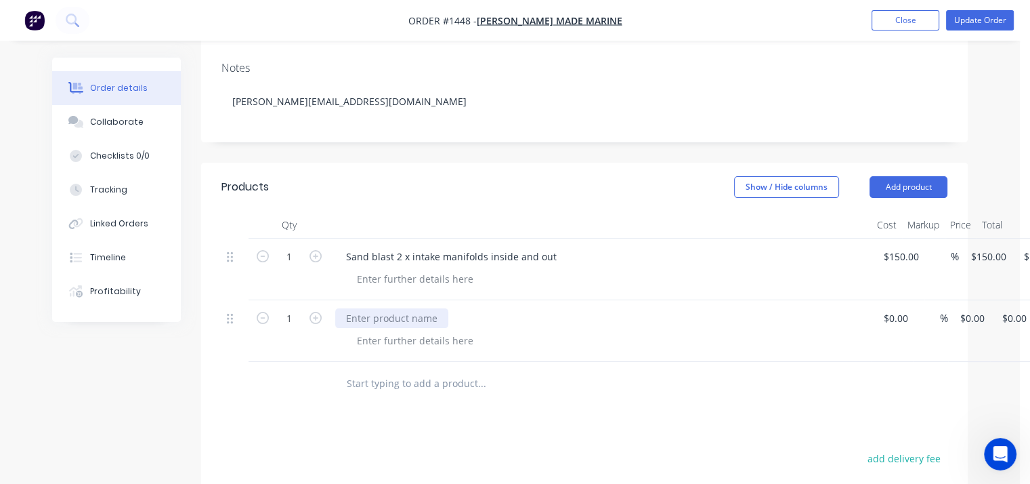 Image resolution: width=1030 pixels, height=484 pixels. Describe the element at coordinates (908, 187) in the screenshot. I see `button: Add product` at that location.